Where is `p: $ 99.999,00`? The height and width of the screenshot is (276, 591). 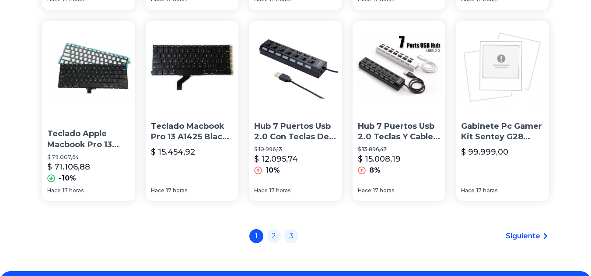 p: $ 99.999,00 is located at coordinates (485, 152).